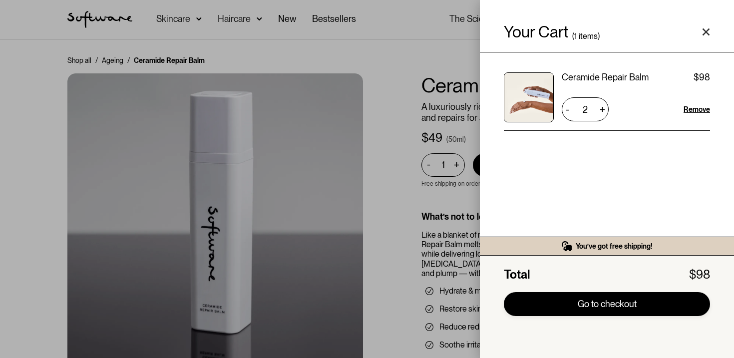 The image size is (734, 358). I want to click on div: items), so click(589, 36).